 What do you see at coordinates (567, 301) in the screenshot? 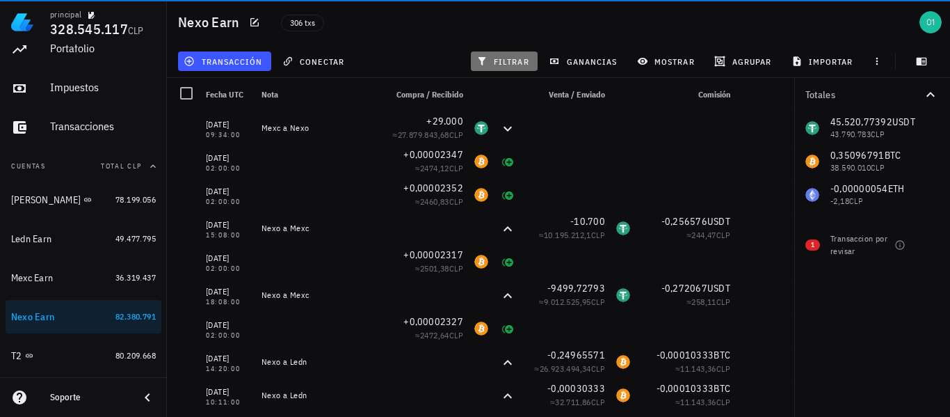
I see `span: 9.012.525,95` at bounding box center [567, 301].